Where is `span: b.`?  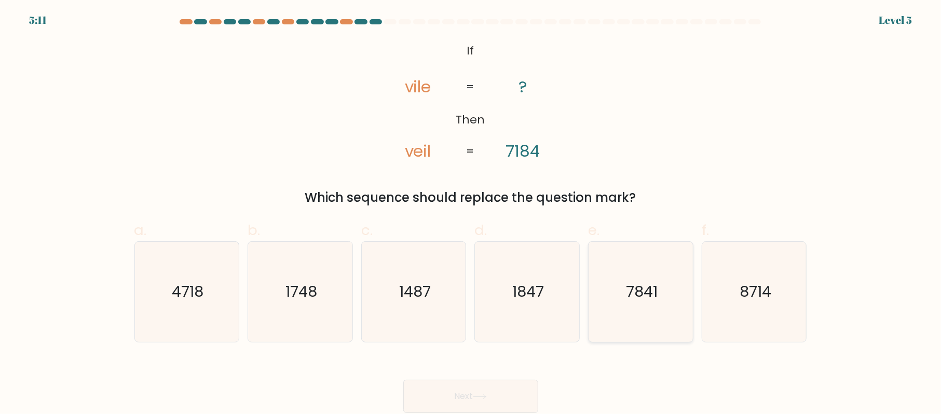
span: b. is located at coordinates (254, 230).